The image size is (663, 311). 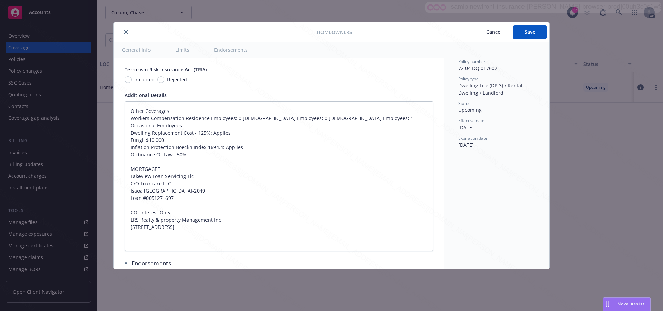 I want to click on div: Drag to move, so click(x=608, y=304).